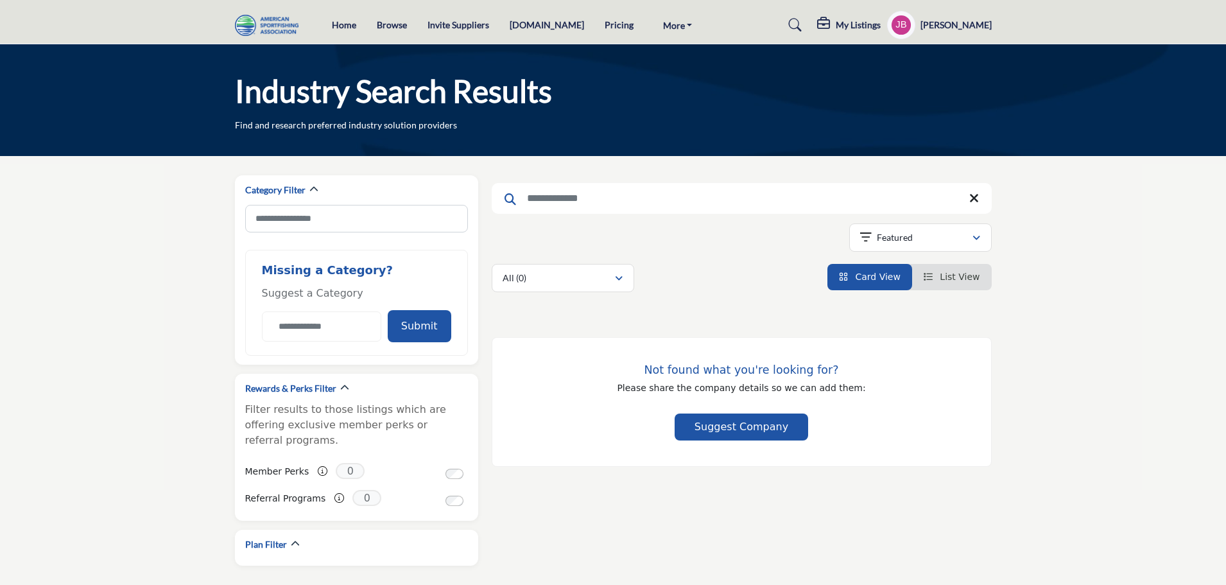 This screenshot has width=1226, height=585. Describe the element at coordinates (286, 498) in the screenshot. I see `label: Referral Programs` at that location.